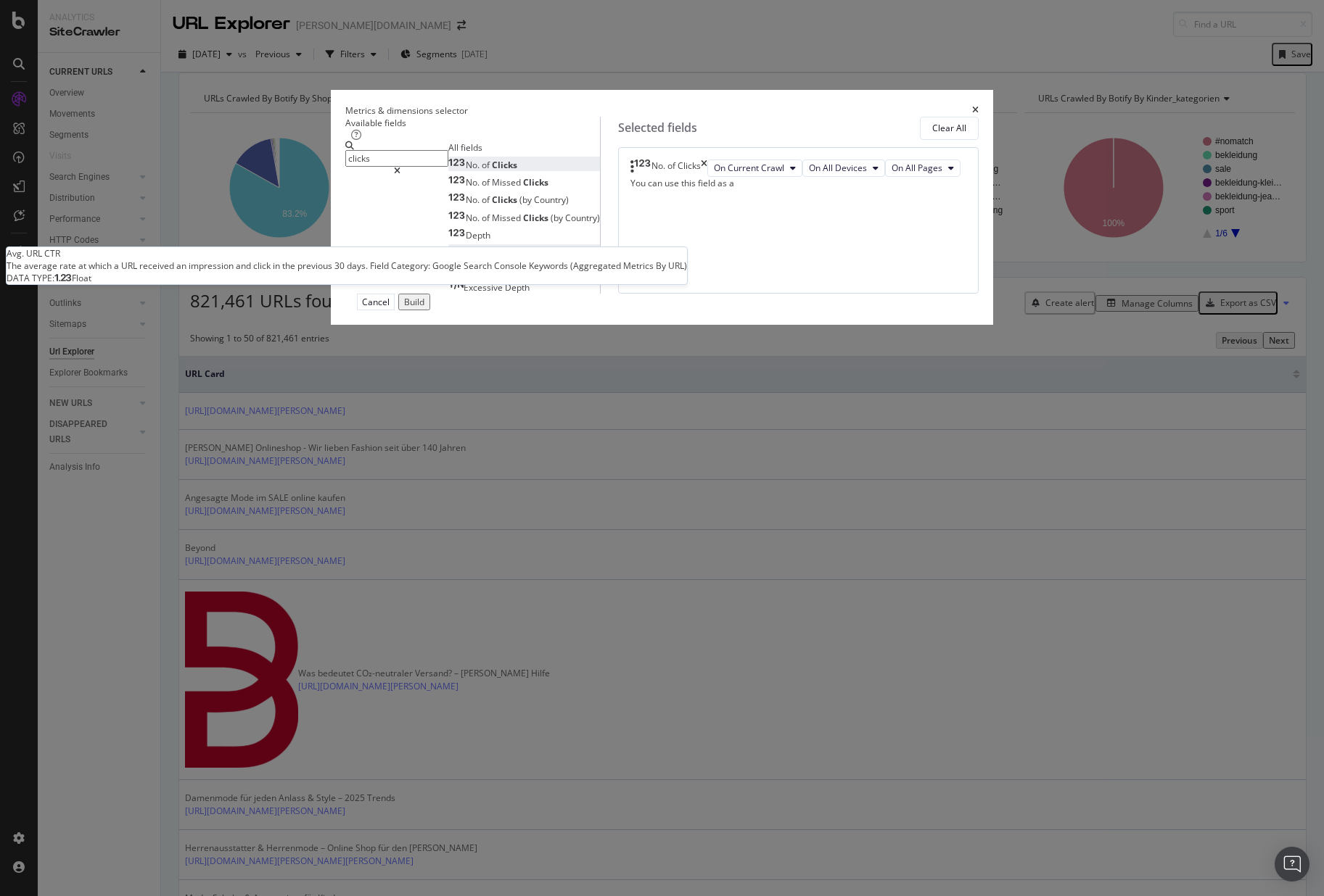  Describe the element at coordinates (376, 302) in the screenshot. I see `div: Cancel` at that location.